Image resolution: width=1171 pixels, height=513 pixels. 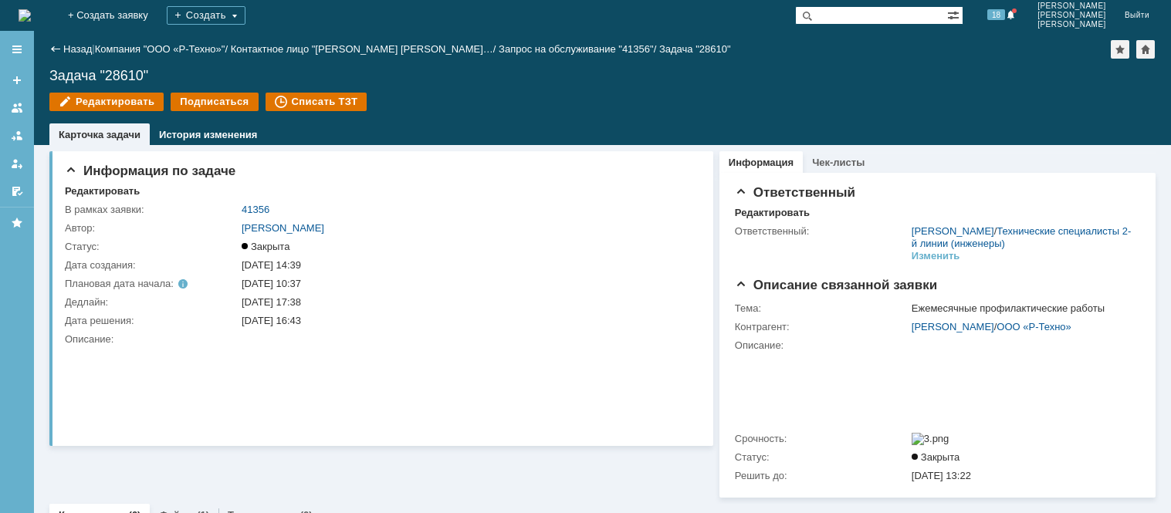 I want to click on a: Создать заявку, so click(x=17, y=80).